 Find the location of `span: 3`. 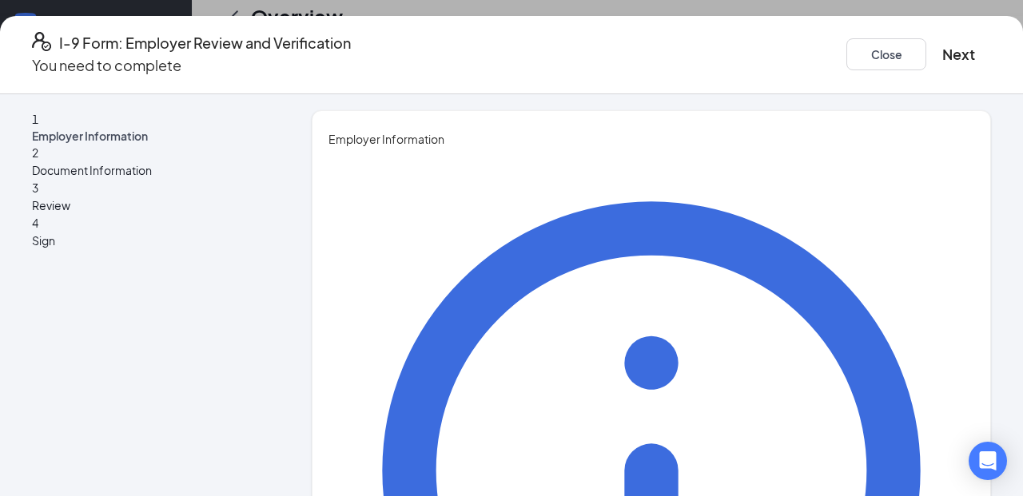

span: 3 is located at coordinates (35, 188).